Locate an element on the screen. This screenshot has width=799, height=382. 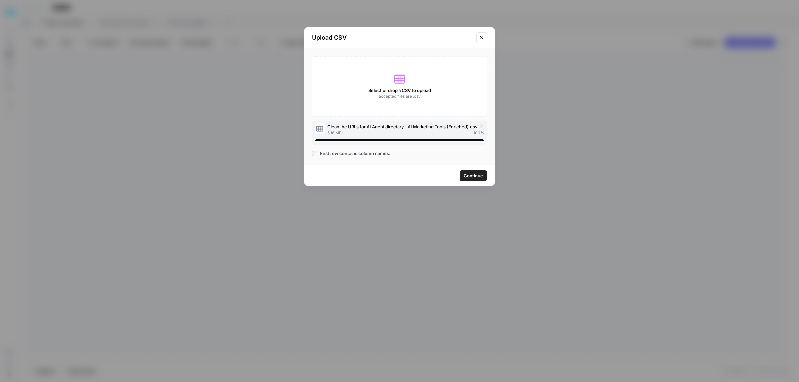
input: First row contains column names. is located at coordinates (314, 153).